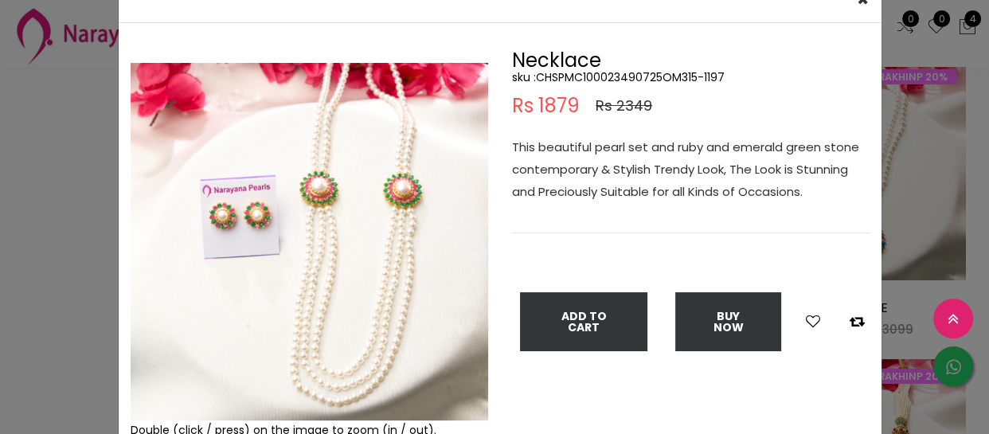 This screenshot has width=989, height=434. Describe the element at coordinates (691, 170) in the screenshot. I see `p: This beautiful pearl set and ruby and emerald green stone contemporary & Stylish Trendy Look, The...` at that location.